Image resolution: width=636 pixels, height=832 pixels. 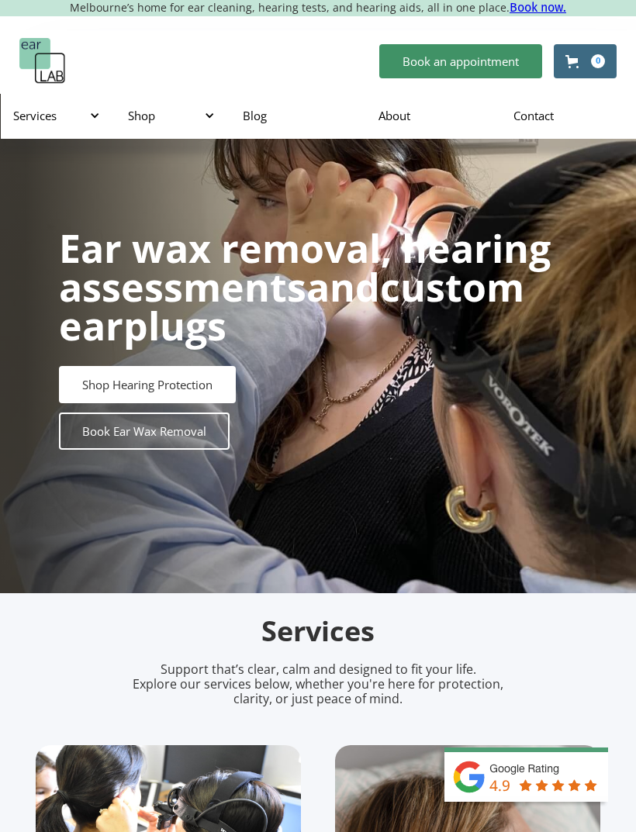 I want to click on a: Book Ear Wax Removal, so click(x=144, y=431).